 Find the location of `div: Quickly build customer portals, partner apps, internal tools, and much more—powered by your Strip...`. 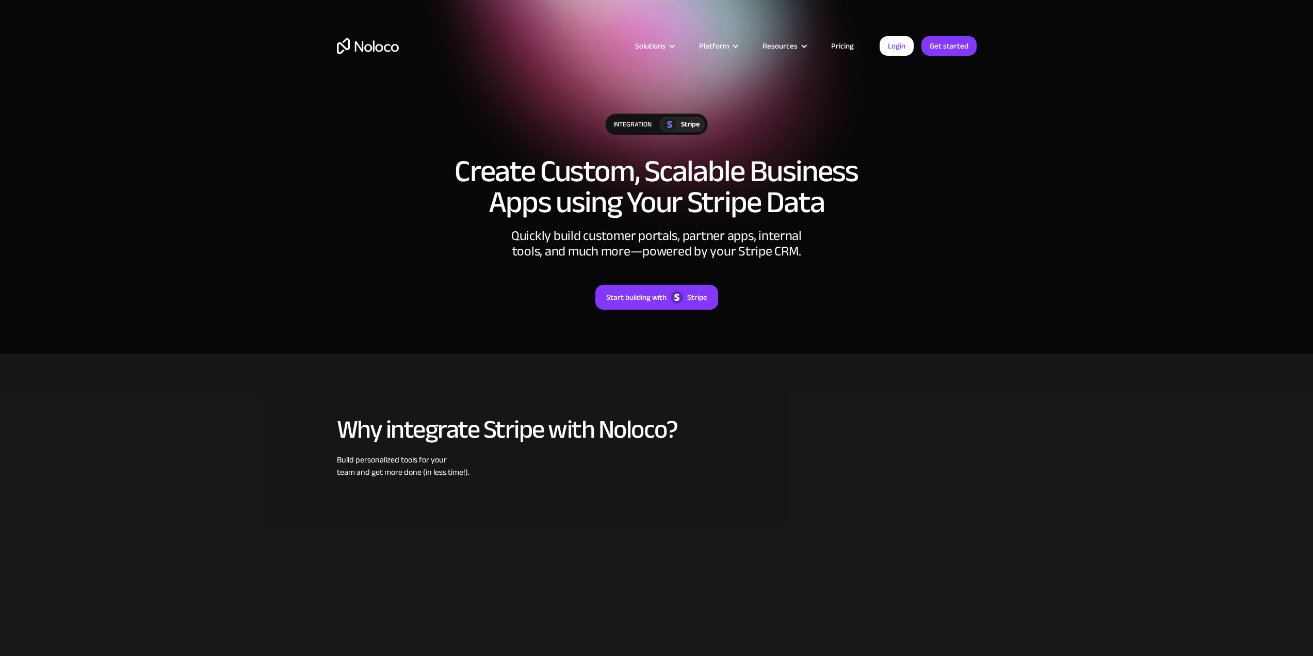

div: Quickly build customer portals, partner apps, internal tools, and much more—powered by your Strip... is located at coordinates (657, 244).